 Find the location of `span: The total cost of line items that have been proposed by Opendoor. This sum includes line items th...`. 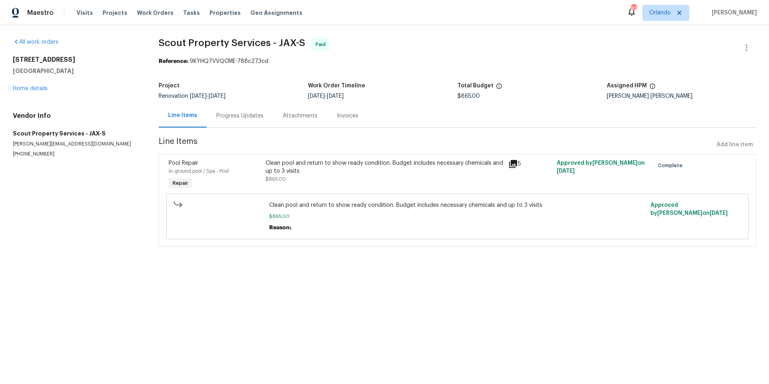

span: The total cost of line items that have been proposed by Opendoor. This sum includes line items th... is located at coordinates (499, 88).